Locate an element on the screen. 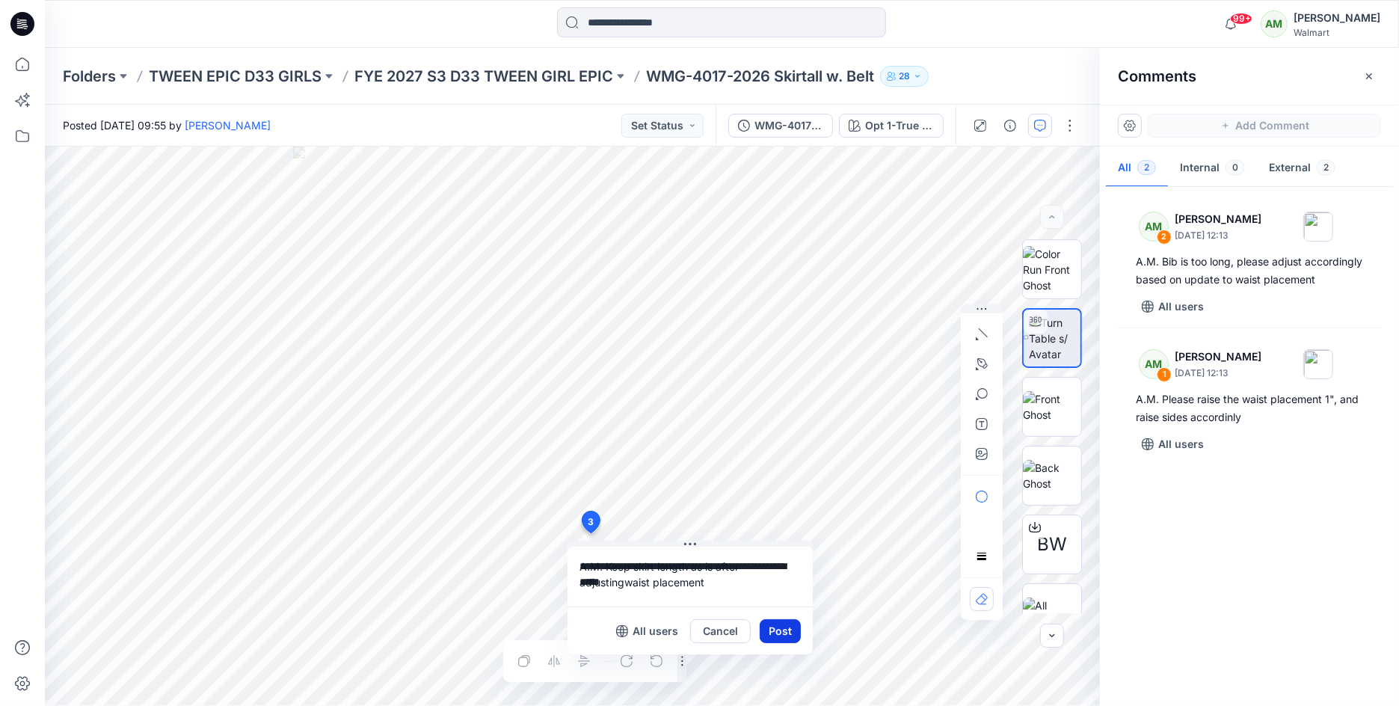 Image resolution: width=1399 pixels, height=706 pixels. button: Opt 1-True Blue wash is located at coordinates (892, 126).